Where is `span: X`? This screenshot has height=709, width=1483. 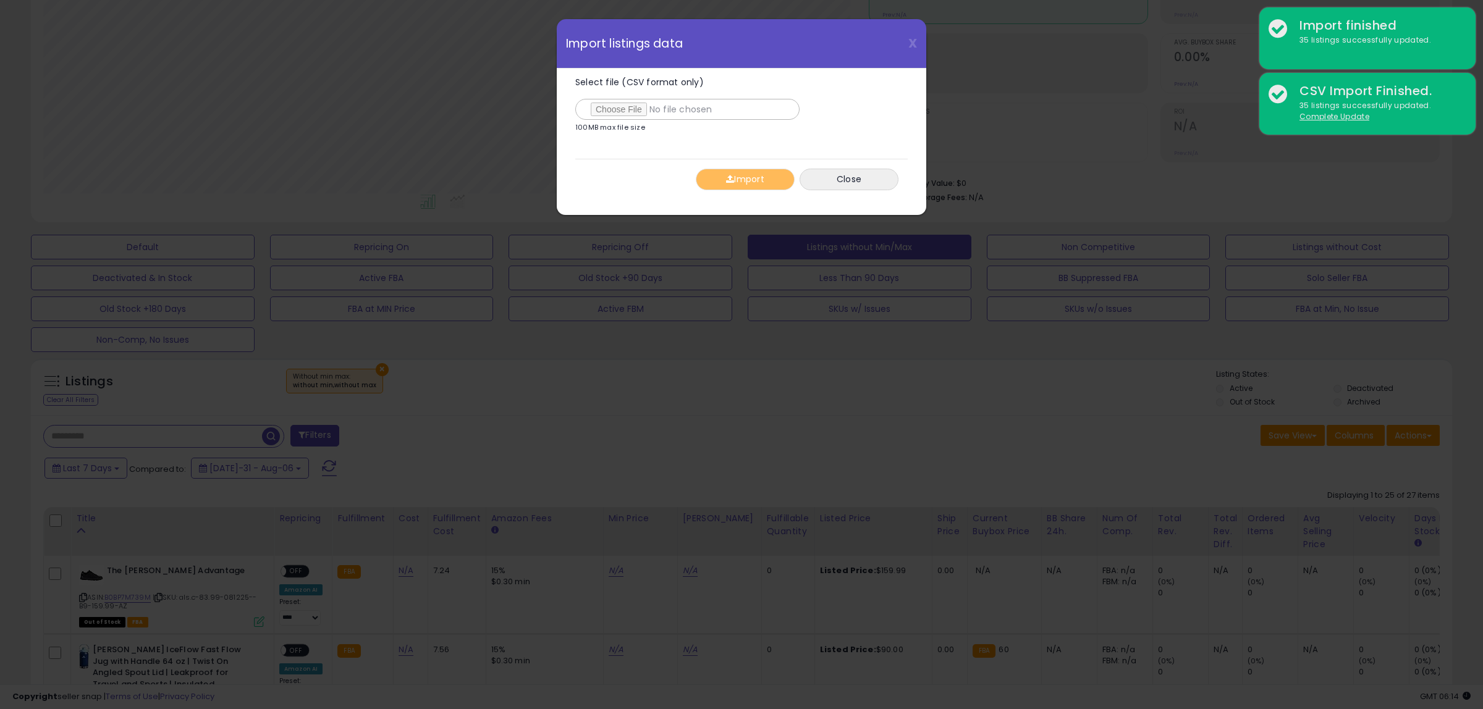 span: X is located at coordinates (912, 43).